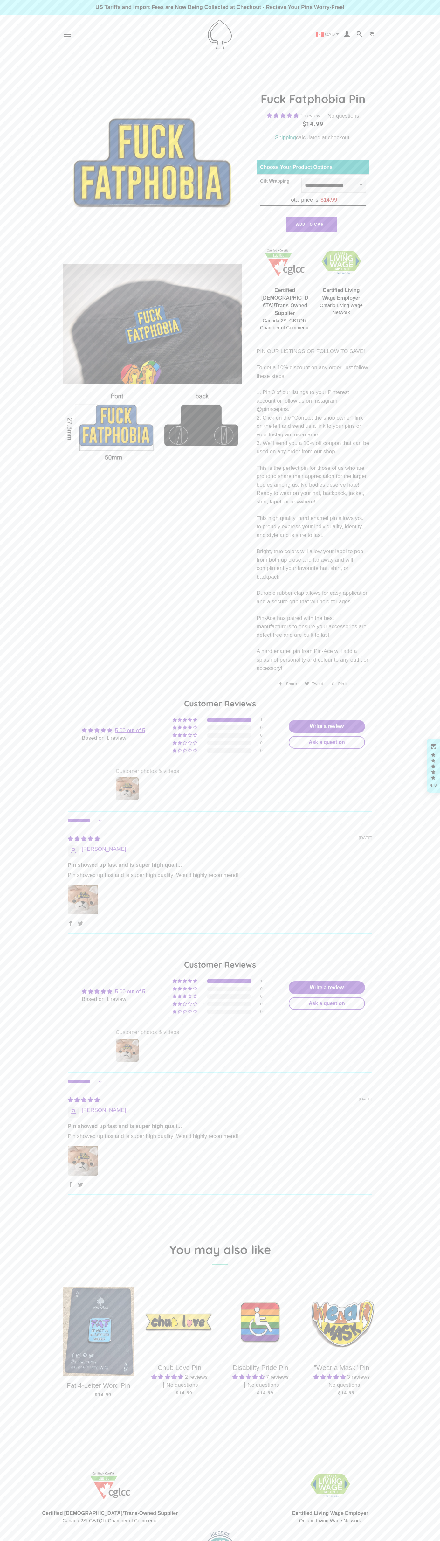 This screenshot has height=1541, width=440. What do you see at coordinates (358, 1377) in the screenshot?
I see `span: 3 reviews` at bounding box center [358, 1377].